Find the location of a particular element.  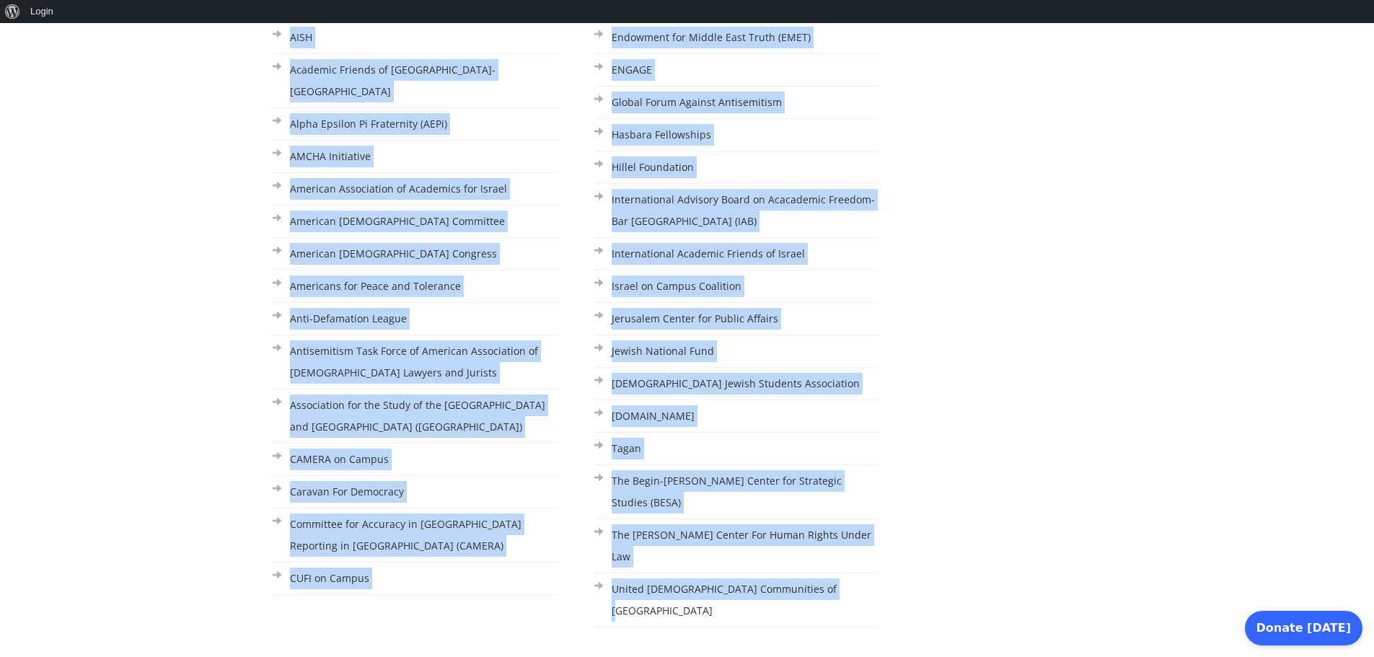

li: International Academic Friends of Israel is located at coordinates (737, 254).